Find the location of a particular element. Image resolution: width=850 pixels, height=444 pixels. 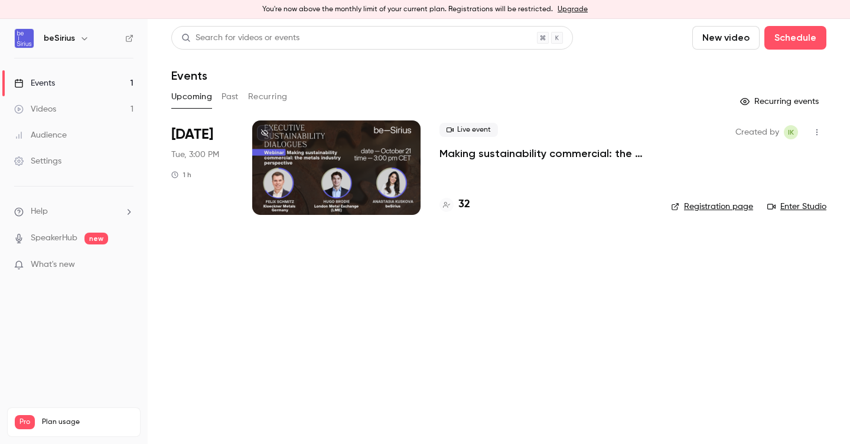

img: beSirius is located at coordinates (24, 38).